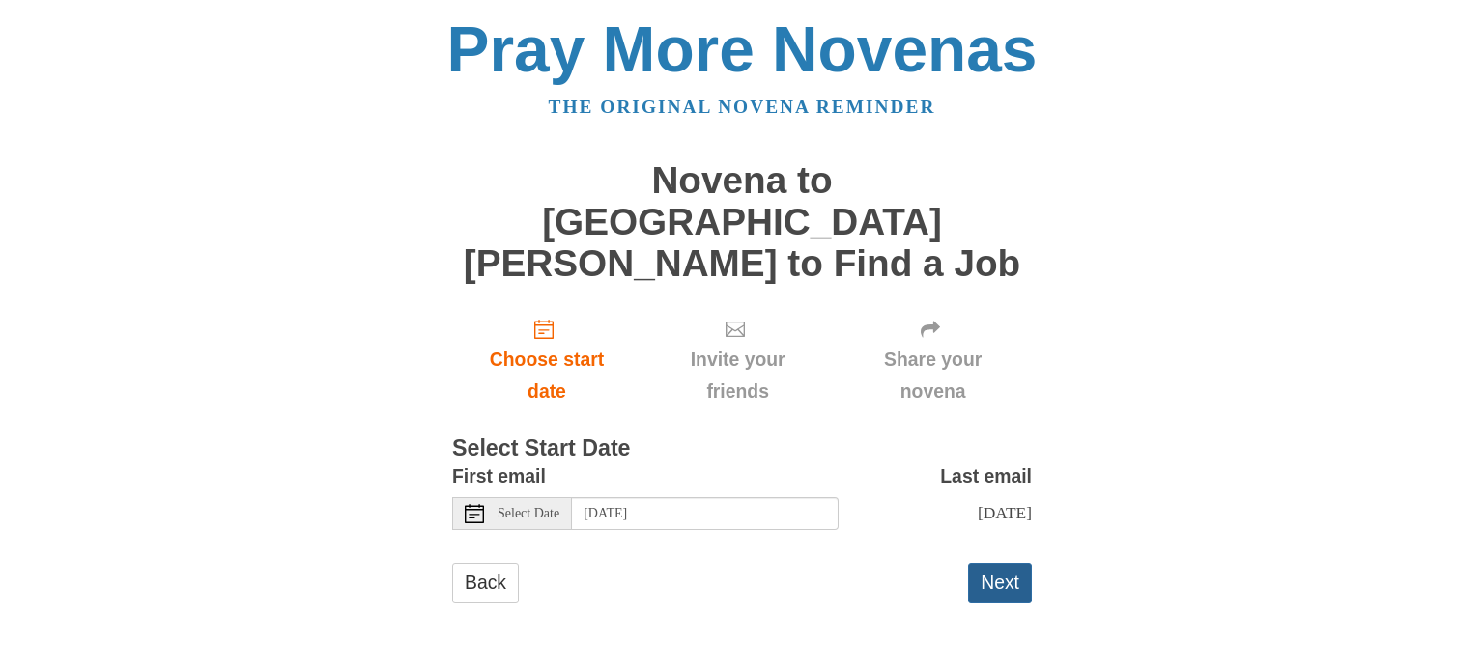 This screenshot has width=1484, height=671. Describe the element at coordinates (547, 376) in the screenshot. I see `span: Choose start date` at that location.